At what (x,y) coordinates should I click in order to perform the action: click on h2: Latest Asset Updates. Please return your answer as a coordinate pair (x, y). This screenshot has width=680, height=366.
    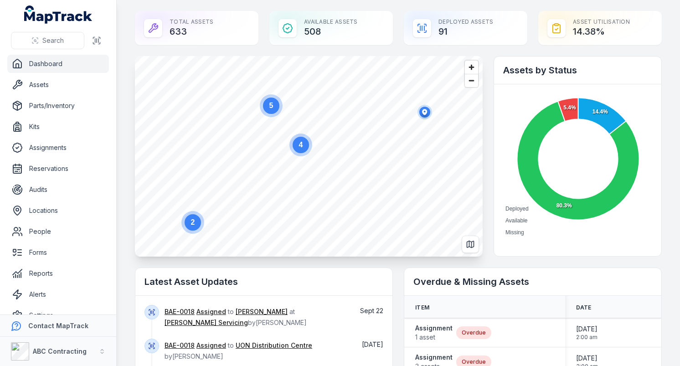
    Looking at the image, I should click on (264, 282).